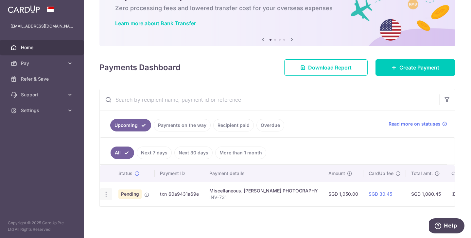 The image size is (471, 238). I want to click on p: INV-731, so click(264, 197).